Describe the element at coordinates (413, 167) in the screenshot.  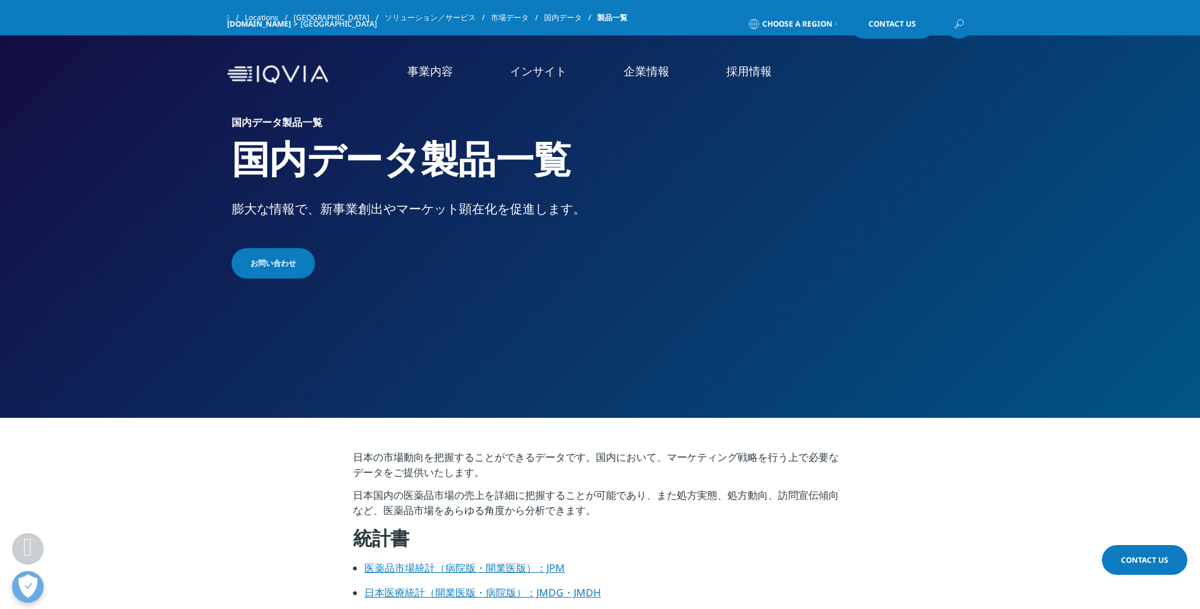
I see `h1: 国内データ製品一覧` at that location.